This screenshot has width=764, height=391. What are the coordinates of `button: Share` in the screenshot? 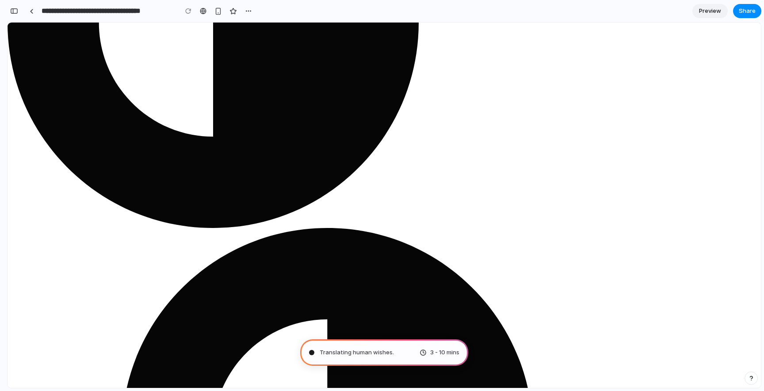 It's located at (748, 11).